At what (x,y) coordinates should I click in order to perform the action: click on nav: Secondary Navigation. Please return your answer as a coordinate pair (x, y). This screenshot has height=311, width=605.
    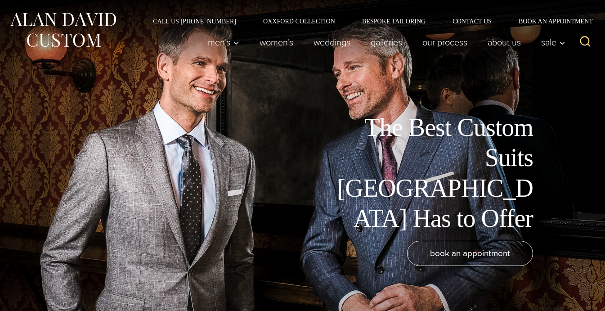
    Looking at the image, I should click on (368, 21).